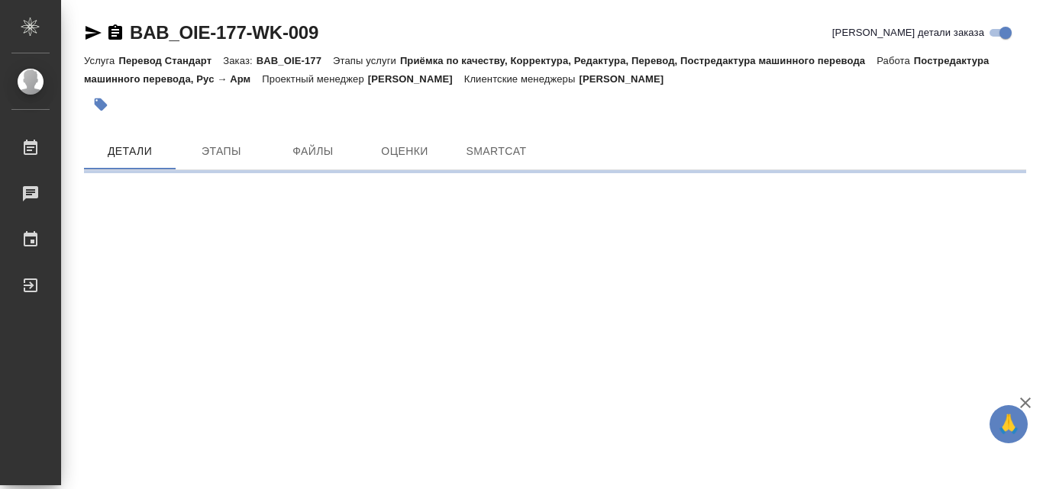  I want to click on p: Перевод Стандарт, so click(170, 60).